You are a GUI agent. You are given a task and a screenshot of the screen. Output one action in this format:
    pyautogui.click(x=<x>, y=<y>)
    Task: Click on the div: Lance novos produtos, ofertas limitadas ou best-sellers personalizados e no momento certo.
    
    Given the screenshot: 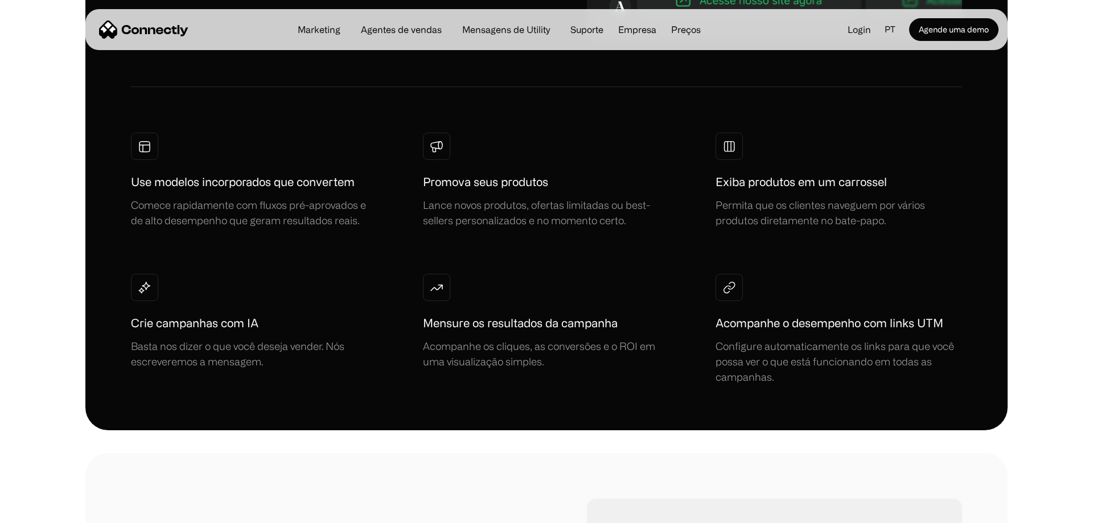 What is the action you would take?
    pyautogui.click(x=545, y=213)
    